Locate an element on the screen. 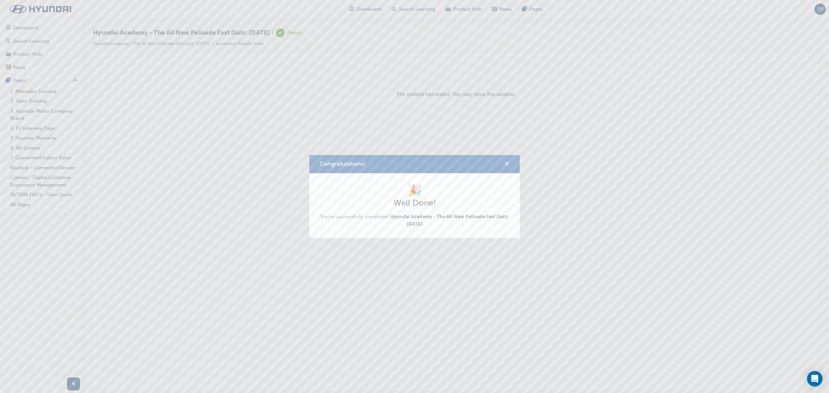 The width and height of the screenshot is (829, 393). span: You've successfully completed is located at coordinates (415, 220).